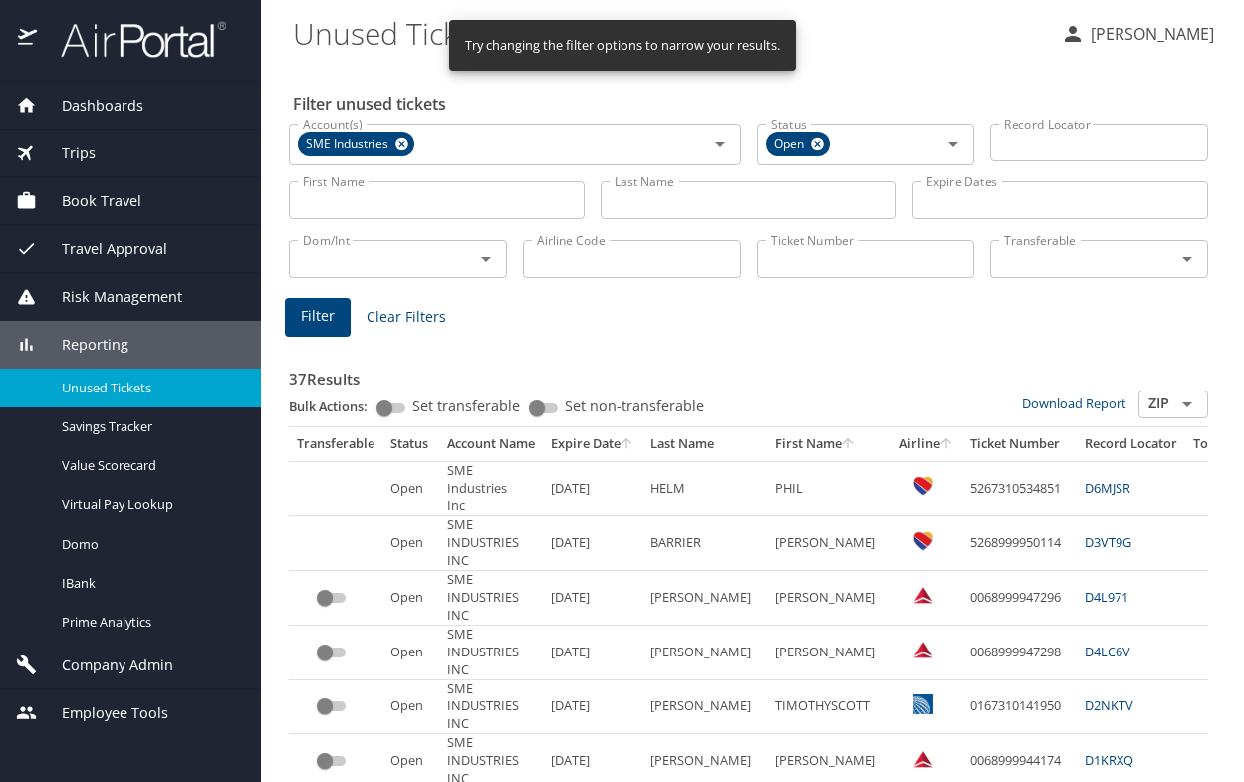 This screenshot has height=782, width=1244. I want to click on td: 0167310141950, so click(1019, 707).